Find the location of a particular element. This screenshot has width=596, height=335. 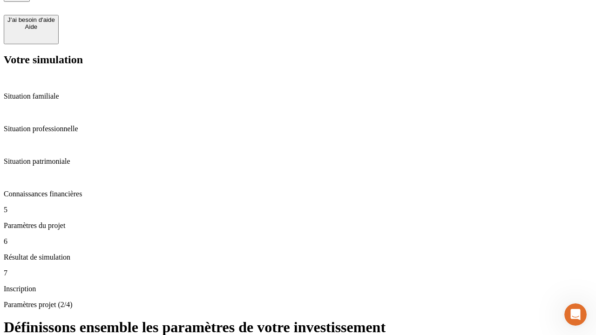

p: Paramètres projet (2/4) is located at coordinates (298, 305).